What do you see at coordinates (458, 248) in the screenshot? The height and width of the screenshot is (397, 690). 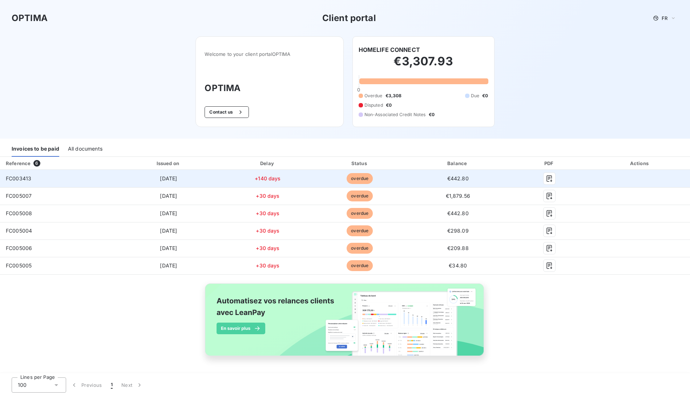 I see `span: €209.88` at bounding box center [458, 248].